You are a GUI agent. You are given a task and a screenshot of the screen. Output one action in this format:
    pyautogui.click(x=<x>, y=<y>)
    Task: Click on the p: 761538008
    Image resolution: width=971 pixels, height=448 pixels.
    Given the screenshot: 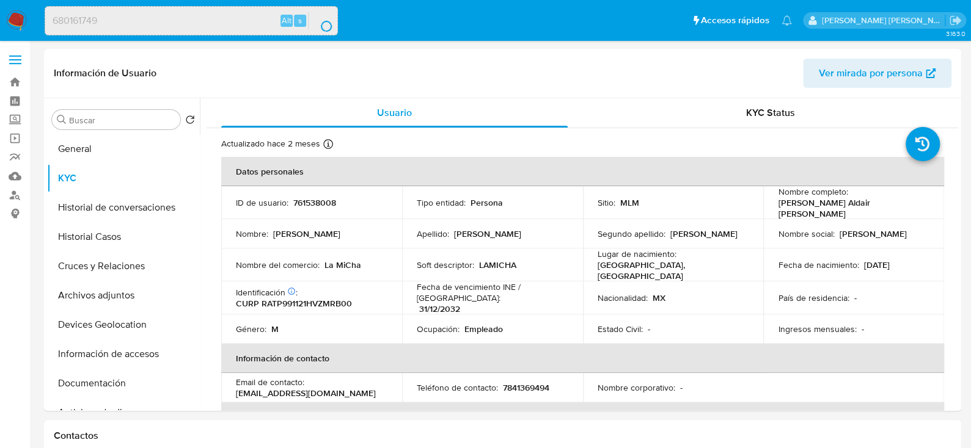 What is the action you would take?
    pyautogui.click(x=315, y=203)
    